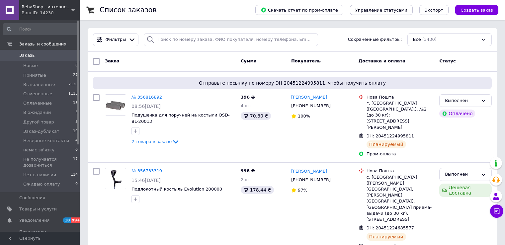 The image size is (505, 245). What do you see at coordinates (46, 7) in the screenshot?
I see `span: RehaShop - интернет-магазин медтехники` at bounding box center [46, 7].